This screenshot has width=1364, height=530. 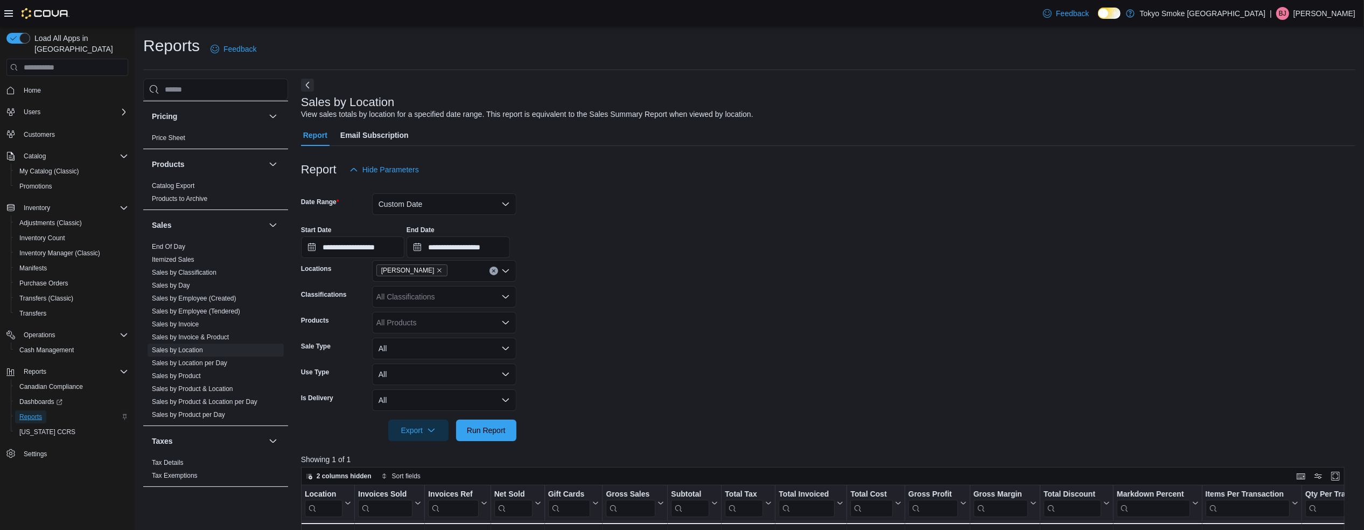 What do you see at coordinates (173, 186) in the screenshot?
I see `span: Catalog Export` at bounding box center [173, 186].